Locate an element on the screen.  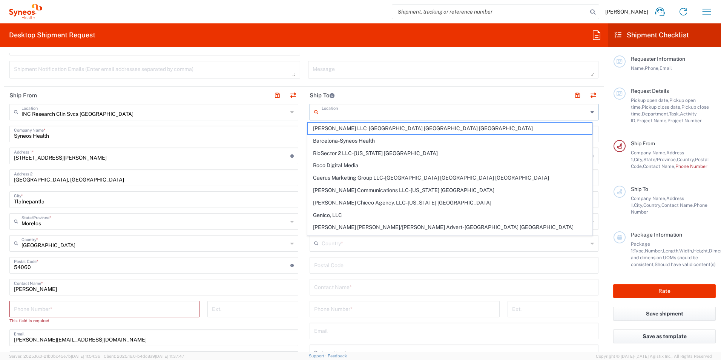
span: Package Information is located at coordinates (657, 235).